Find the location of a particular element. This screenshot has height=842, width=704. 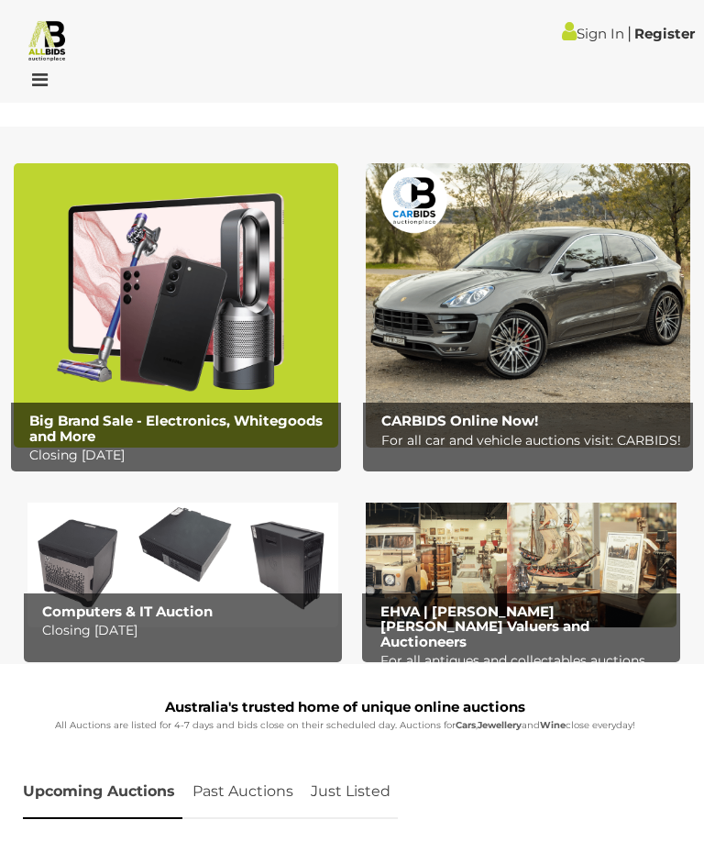

strong: Jewellery is located at coordinates (500, 725).